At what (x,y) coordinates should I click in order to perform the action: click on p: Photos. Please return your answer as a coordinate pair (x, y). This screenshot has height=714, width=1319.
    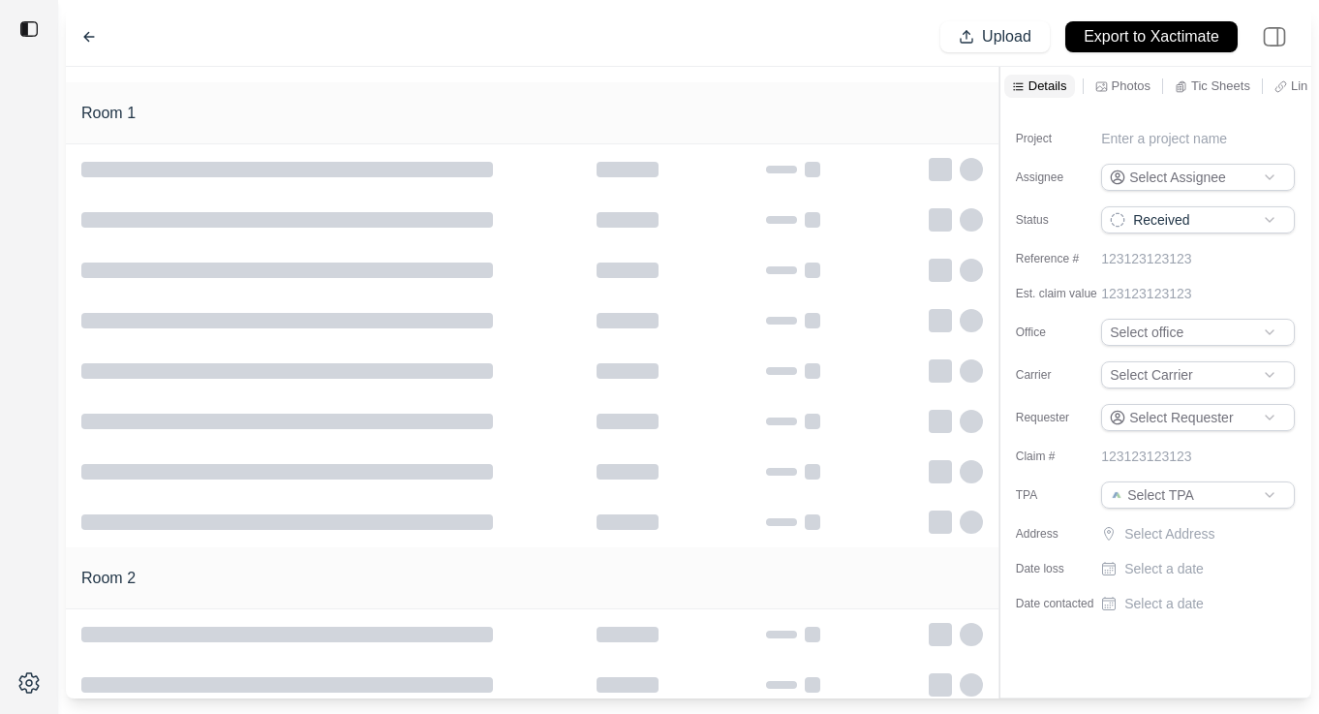
    Looking at the image, I should click on (1131, 85).